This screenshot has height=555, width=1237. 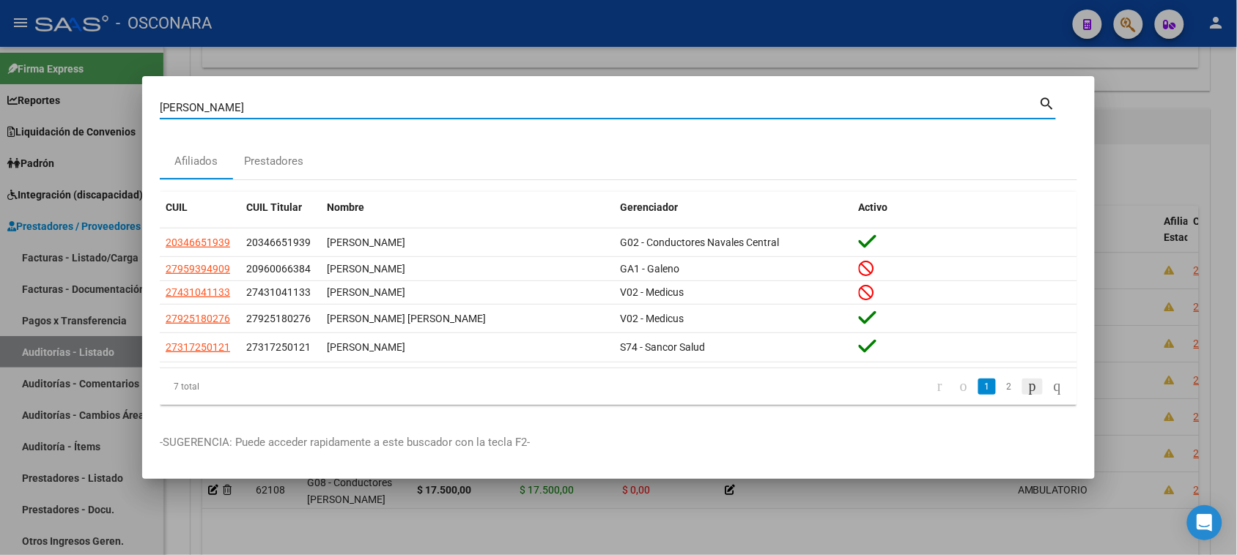 I want to click on span: CUIL Titular, so click(x=274, y=207).